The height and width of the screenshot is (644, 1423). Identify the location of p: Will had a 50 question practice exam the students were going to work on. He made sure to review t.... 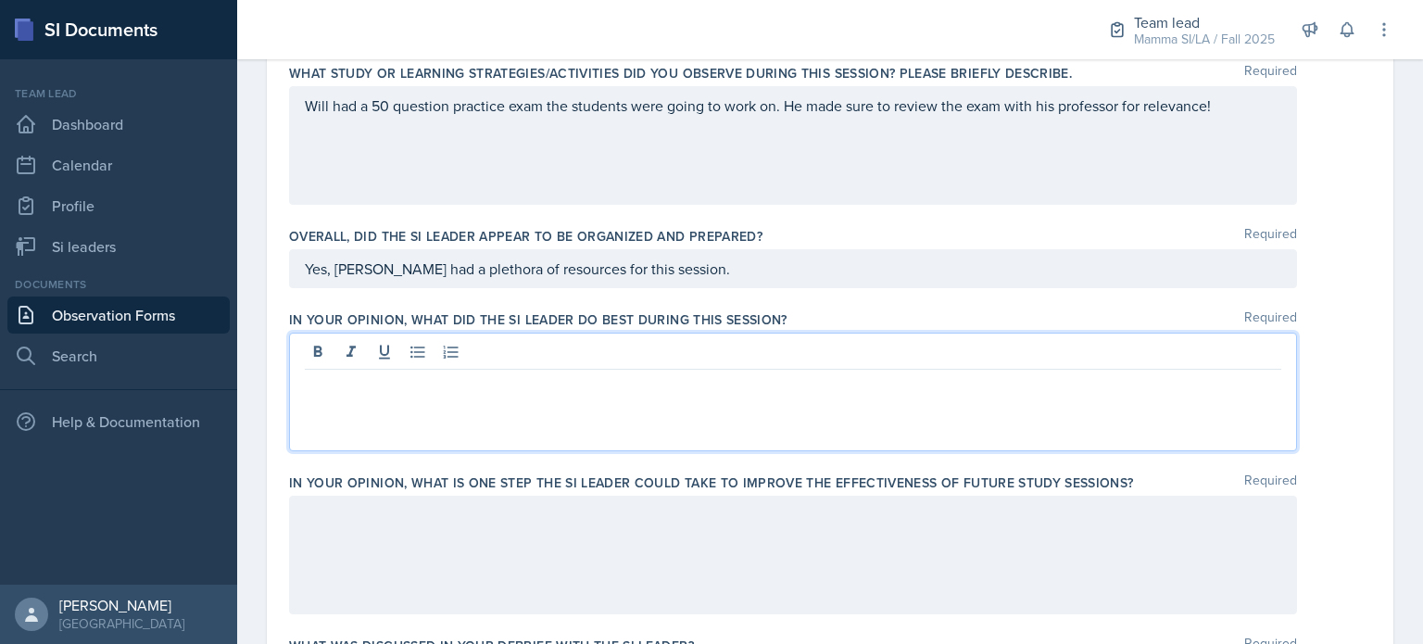
(793, 106).